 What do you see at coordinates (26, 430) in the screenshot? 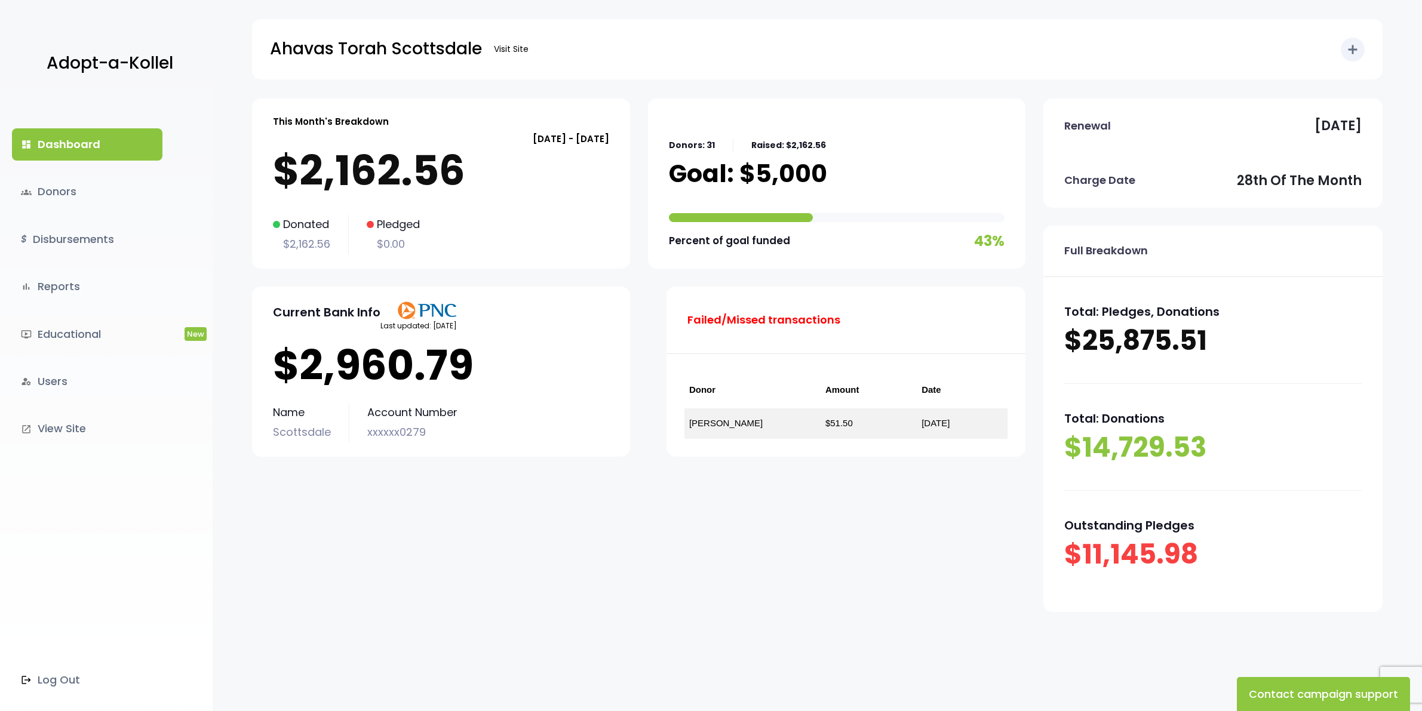
I see `i: launch` at bounding box center [26, 430].